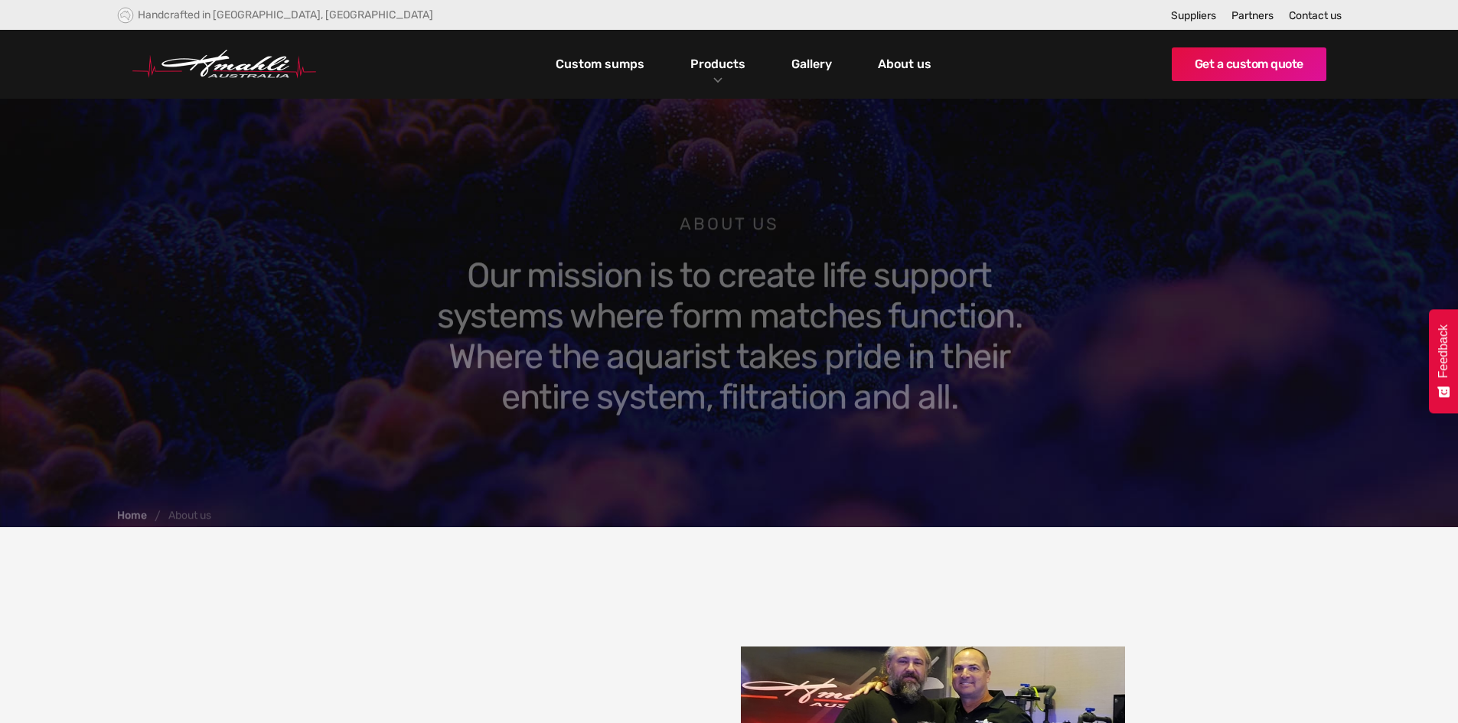 This screenshot has width=1458, height=723. What do you see at coordinates (132, 516) in the screenshot?
I see `a: Home` at bounding box center [132, 516].